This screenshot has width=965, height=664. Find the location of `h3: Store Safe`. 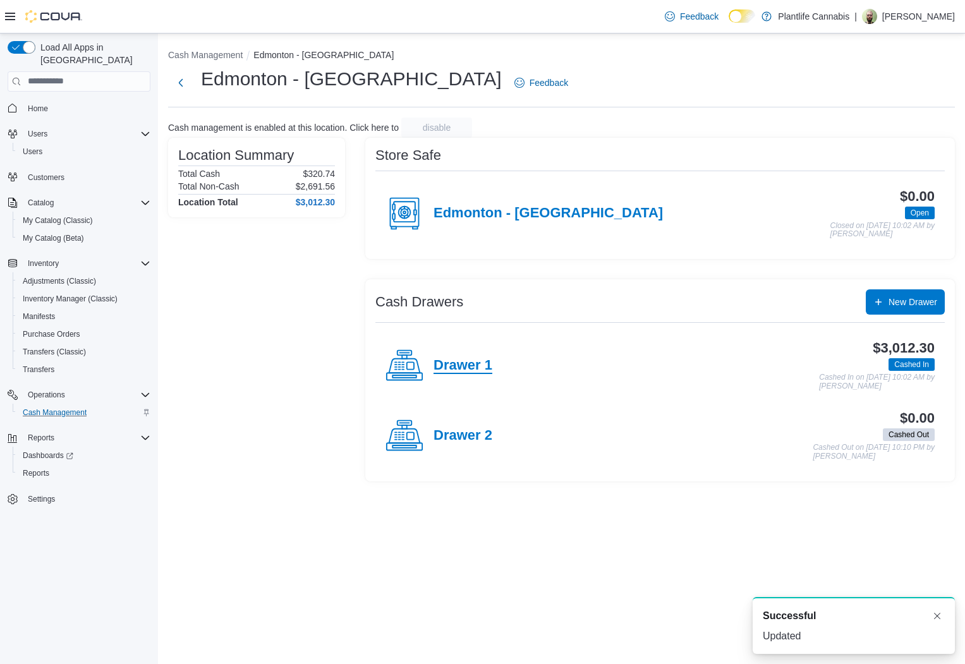

h3: Store Safe is located at coordinates (408, 155).